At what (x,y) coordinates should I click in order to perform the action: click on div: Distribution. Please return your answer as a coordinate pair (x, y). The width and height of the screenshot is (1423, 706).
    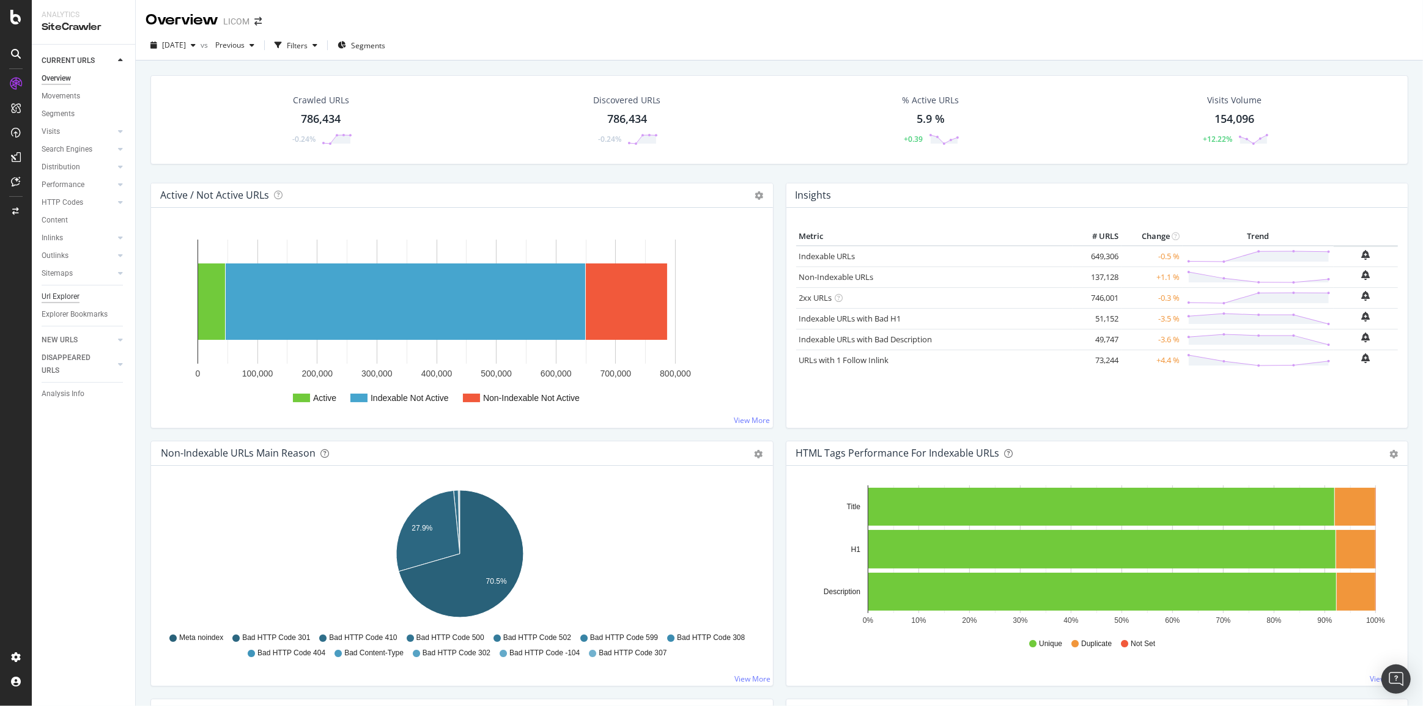
    Looking at the image, I should click on (61, 167).